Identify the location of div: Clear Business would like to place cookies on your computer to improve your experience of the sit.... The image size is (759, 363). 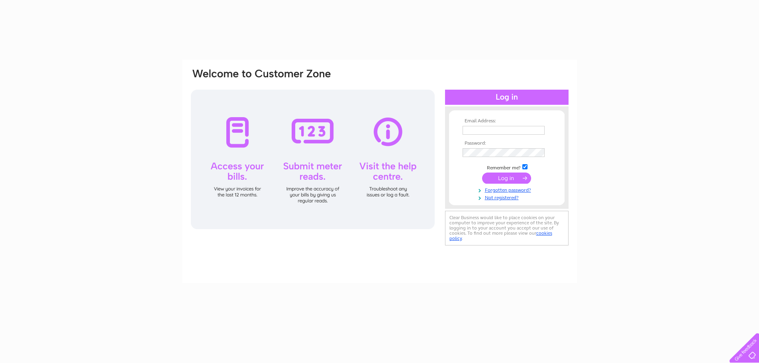
(507, 228).